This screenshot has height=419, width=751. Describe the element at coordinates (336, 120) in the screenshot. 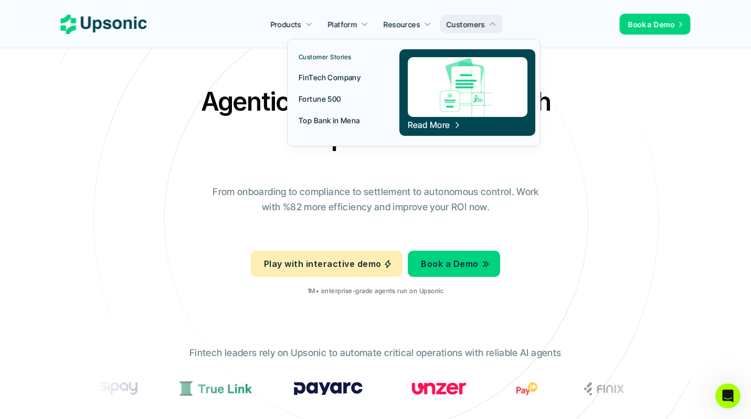

I see `a: Top Bank in Mena` at that location.